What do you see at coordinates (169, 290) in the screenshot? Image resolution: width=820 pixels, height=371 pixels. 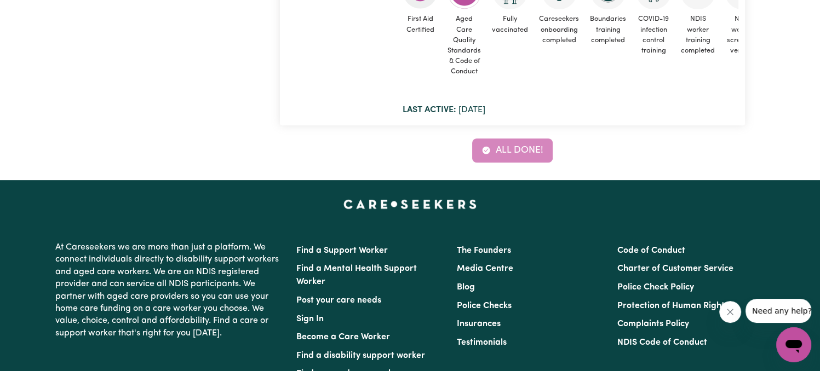 I see `p: At Careseekers we are more than just a platform. We connect individuals directly to disability su...` at bounding box center [169, 290].